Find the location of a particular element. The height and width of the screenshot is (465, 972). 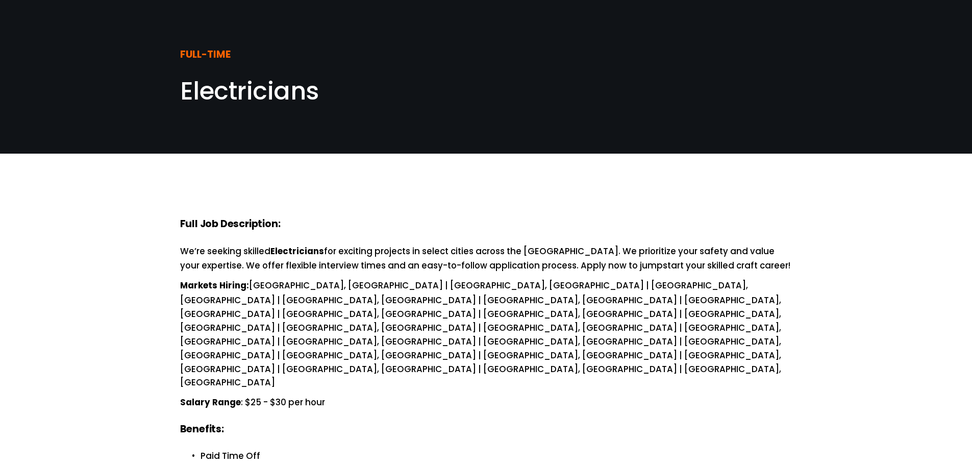

strong: Markets Hiring: is located at coordinates (214, 286).